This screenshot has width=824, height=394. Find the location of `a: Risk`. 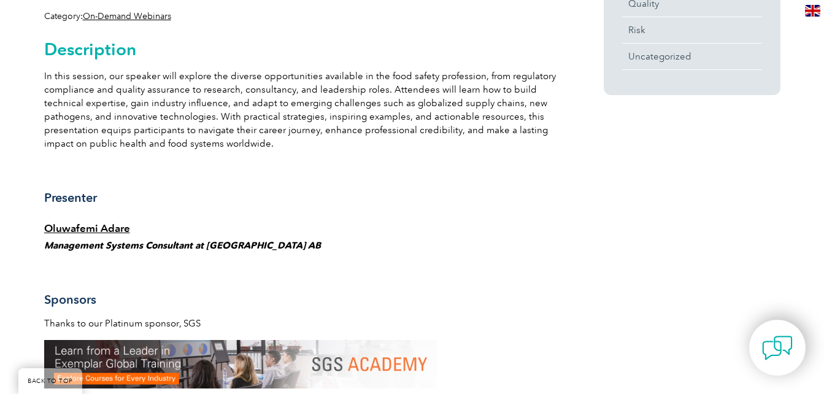

a: Risk is located at coordinates (692, 30).